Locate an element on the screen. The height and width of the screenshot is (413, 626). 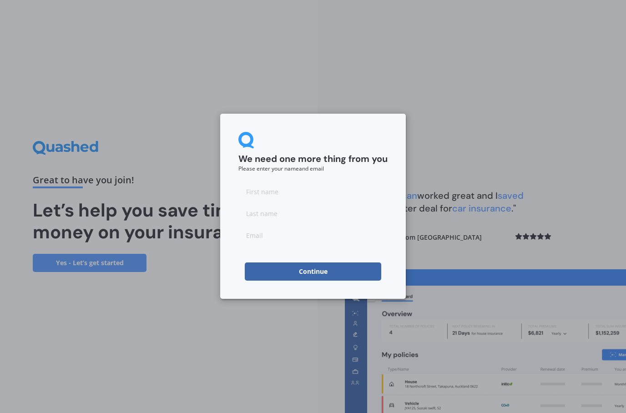
input: Last name is located at coordinates (313, 213).